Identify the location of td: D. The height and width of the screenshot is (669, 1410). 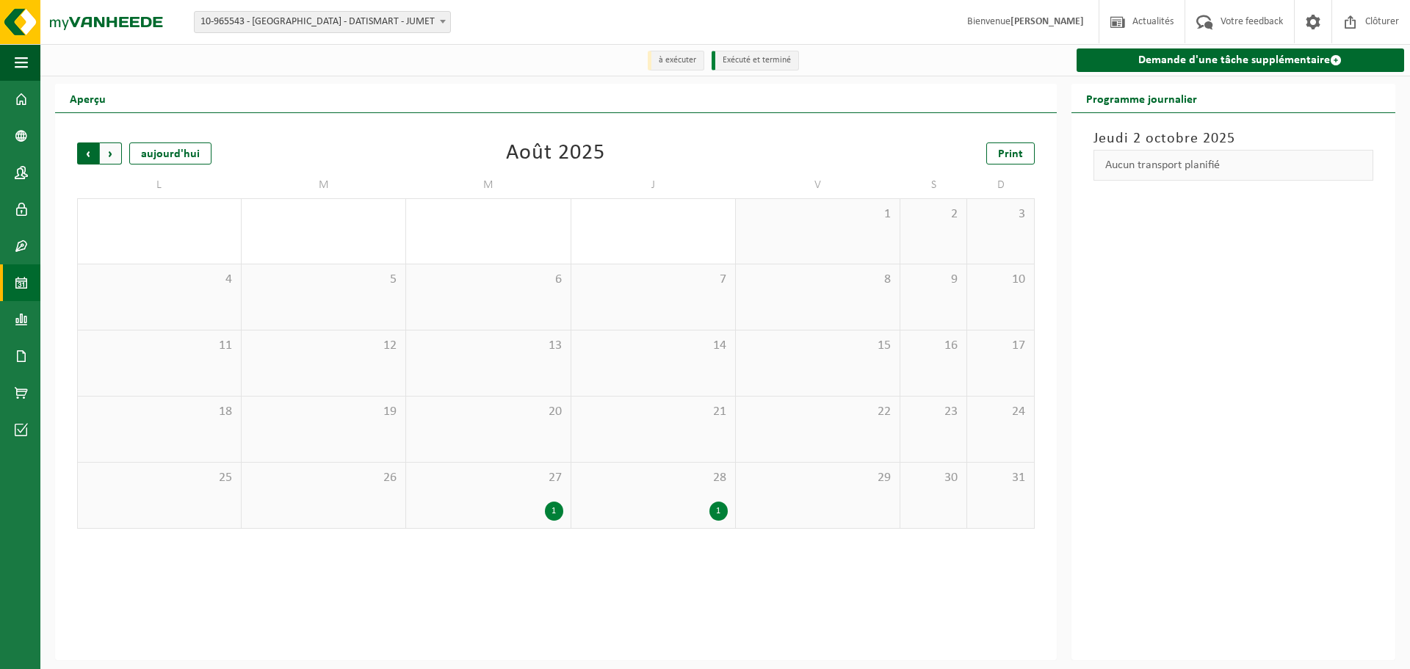
(1000, 185).